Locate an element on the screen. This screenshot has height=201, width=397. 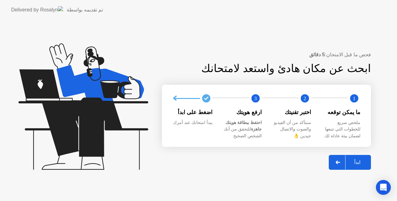
div: Open Intercom Messenger is located at coordinates (383, 188).